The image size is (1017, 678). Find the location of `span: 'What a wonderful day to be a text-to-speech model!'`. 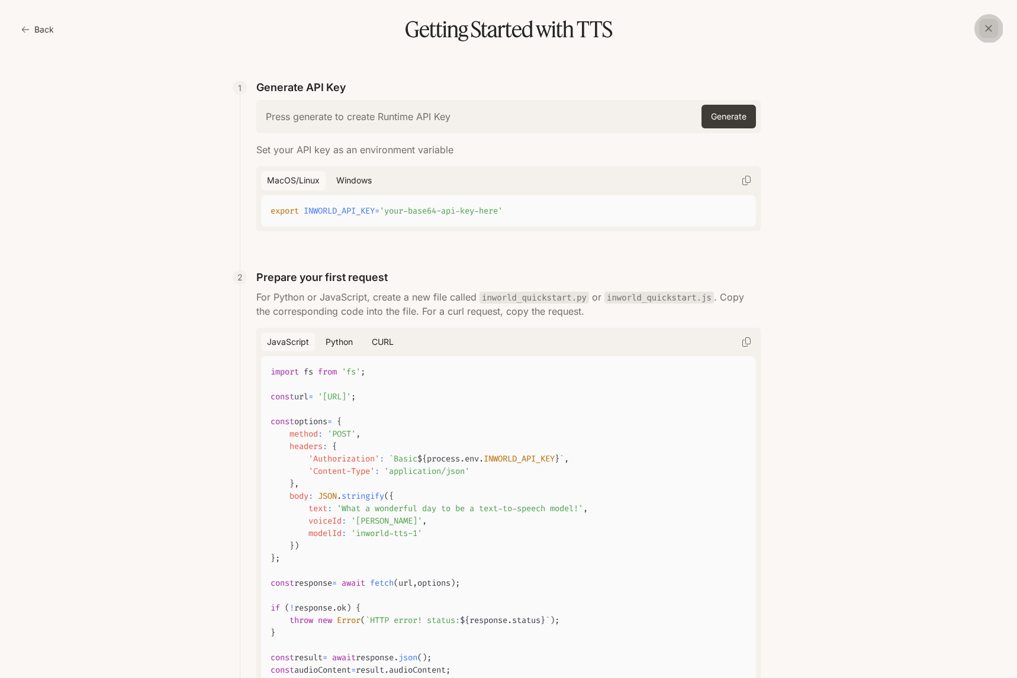

span: 'What a wonderful day to be a text-to-speech model!' is located at coordinates (460, 508).